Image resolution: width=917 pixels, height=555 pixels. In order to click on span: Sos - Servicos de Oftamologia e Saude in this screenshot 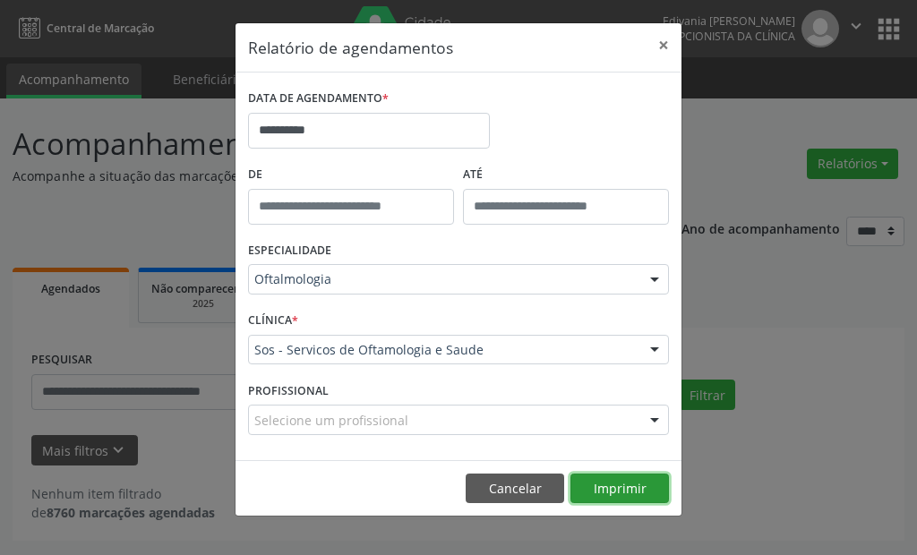, I will do `click(443, 350)`.